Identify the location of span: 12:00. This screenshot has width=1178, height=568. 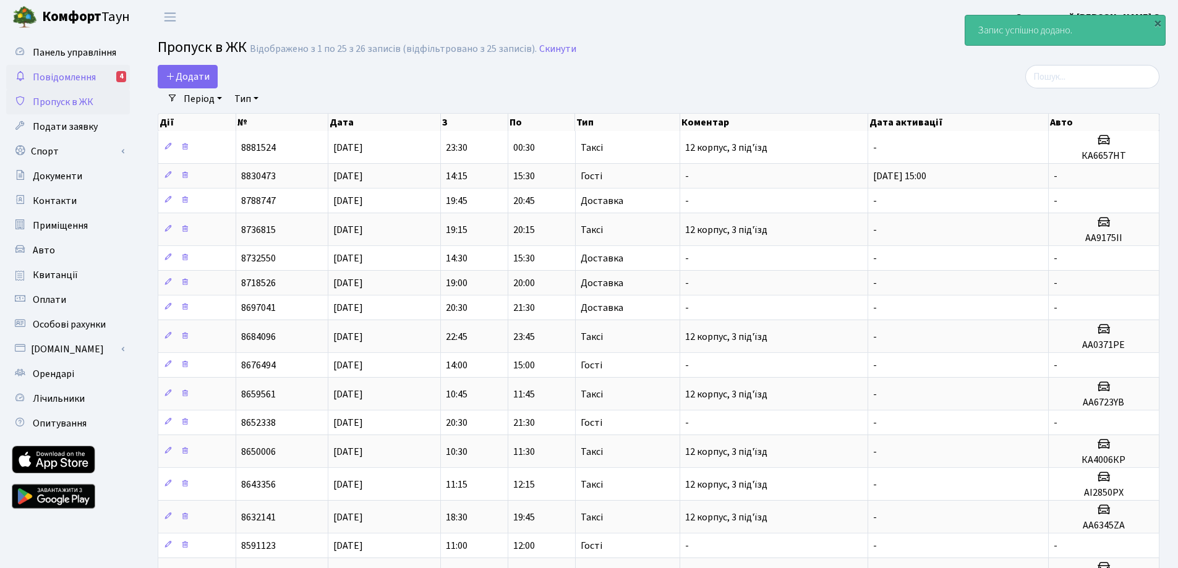
(524, 546).